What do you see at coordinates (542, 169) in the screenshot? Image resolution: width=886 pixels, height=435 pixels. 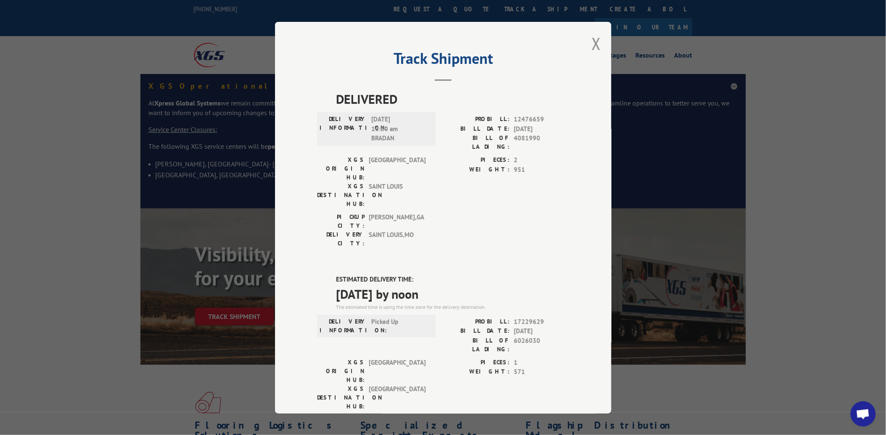 I see `span: 951` at bounding box center [542, 169].